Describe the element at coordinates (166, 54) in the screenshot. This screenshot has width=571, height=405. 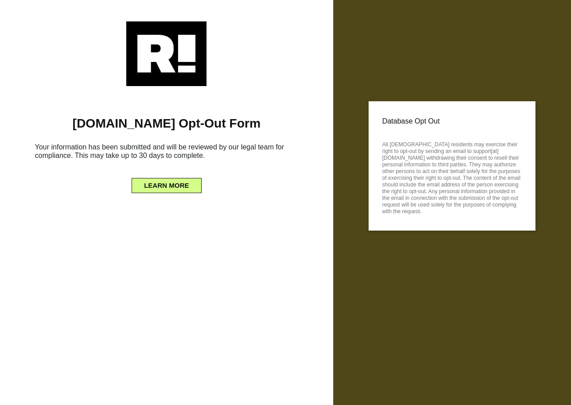
I see `img: Retention.com` at that location.